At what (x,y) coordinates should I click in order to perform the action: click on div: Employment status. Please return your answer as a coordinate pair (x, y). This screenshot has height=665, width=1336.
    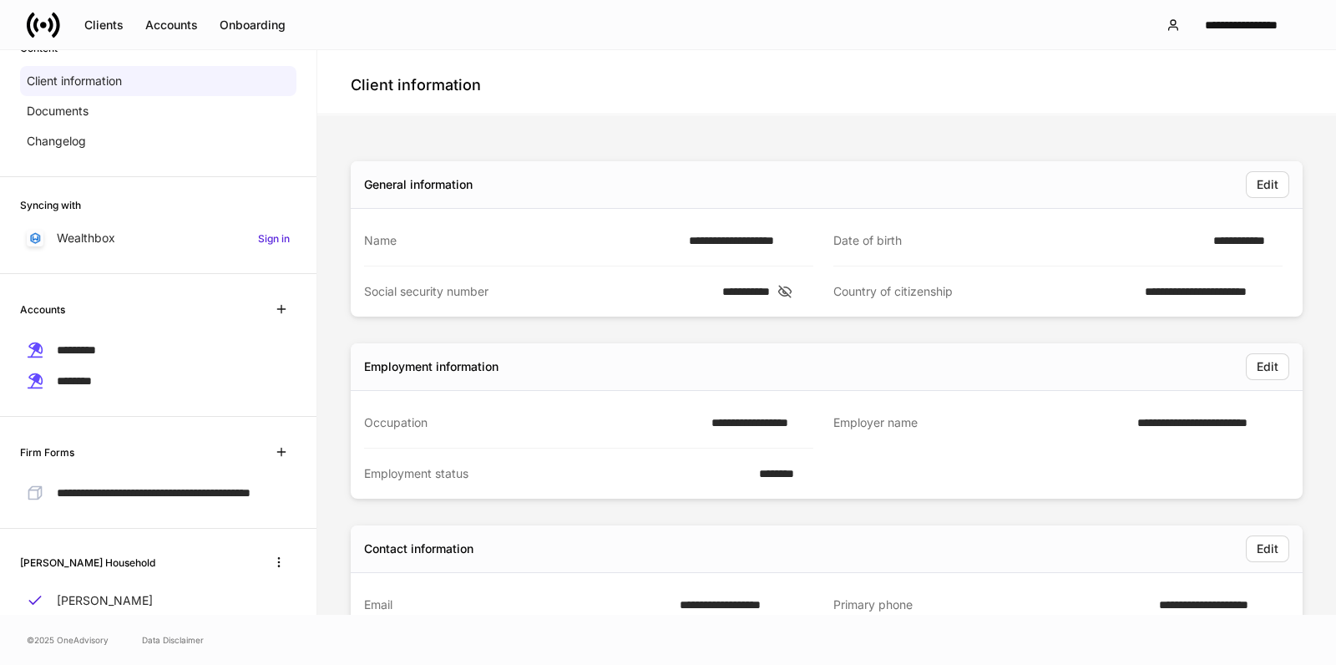
    Looking at the image, I should click on (556, 474).